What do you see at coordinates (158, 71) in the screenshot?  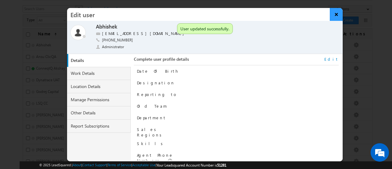 I see `label: Date Of Birth` at bounding box center [158, 71].